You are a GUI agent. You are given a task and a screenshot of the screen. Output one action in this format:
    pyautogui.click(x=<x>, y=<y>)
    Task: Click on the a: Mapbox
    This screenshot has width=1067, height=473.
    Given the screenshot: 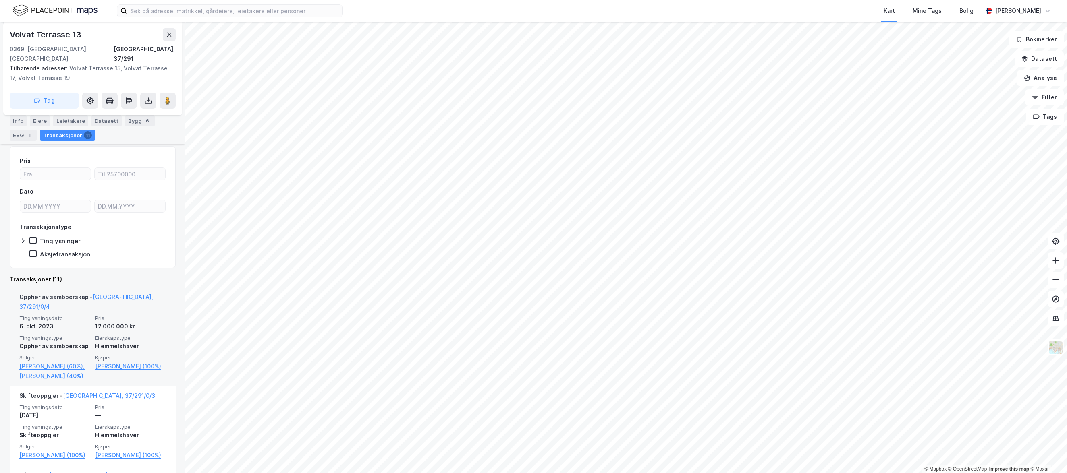 What is the action you would take?
    pyautogui.click(x=935, y=469)
    